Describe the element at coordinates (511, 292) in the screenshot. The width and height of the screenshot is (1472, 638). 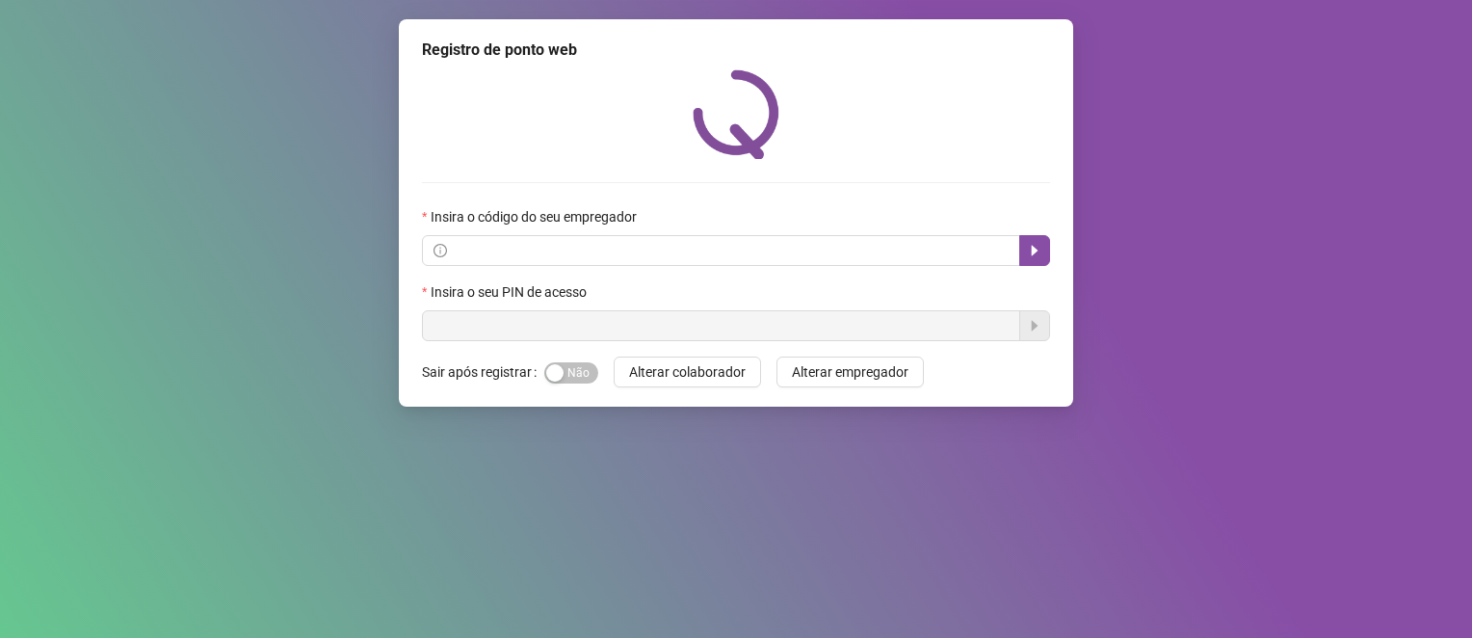
I see `label: Insira o seu PIN de acesso` at that location.